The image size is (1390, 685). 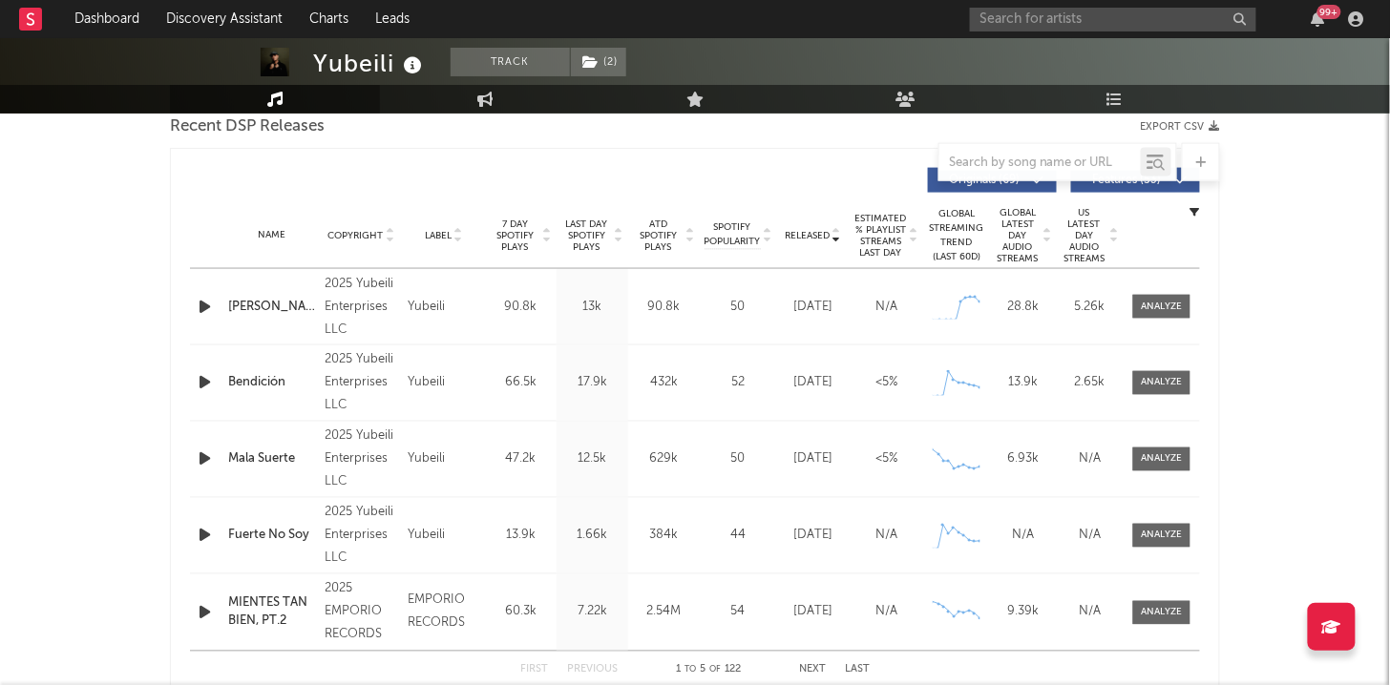 I want to click on span: Label, so click(x=438, y=236).